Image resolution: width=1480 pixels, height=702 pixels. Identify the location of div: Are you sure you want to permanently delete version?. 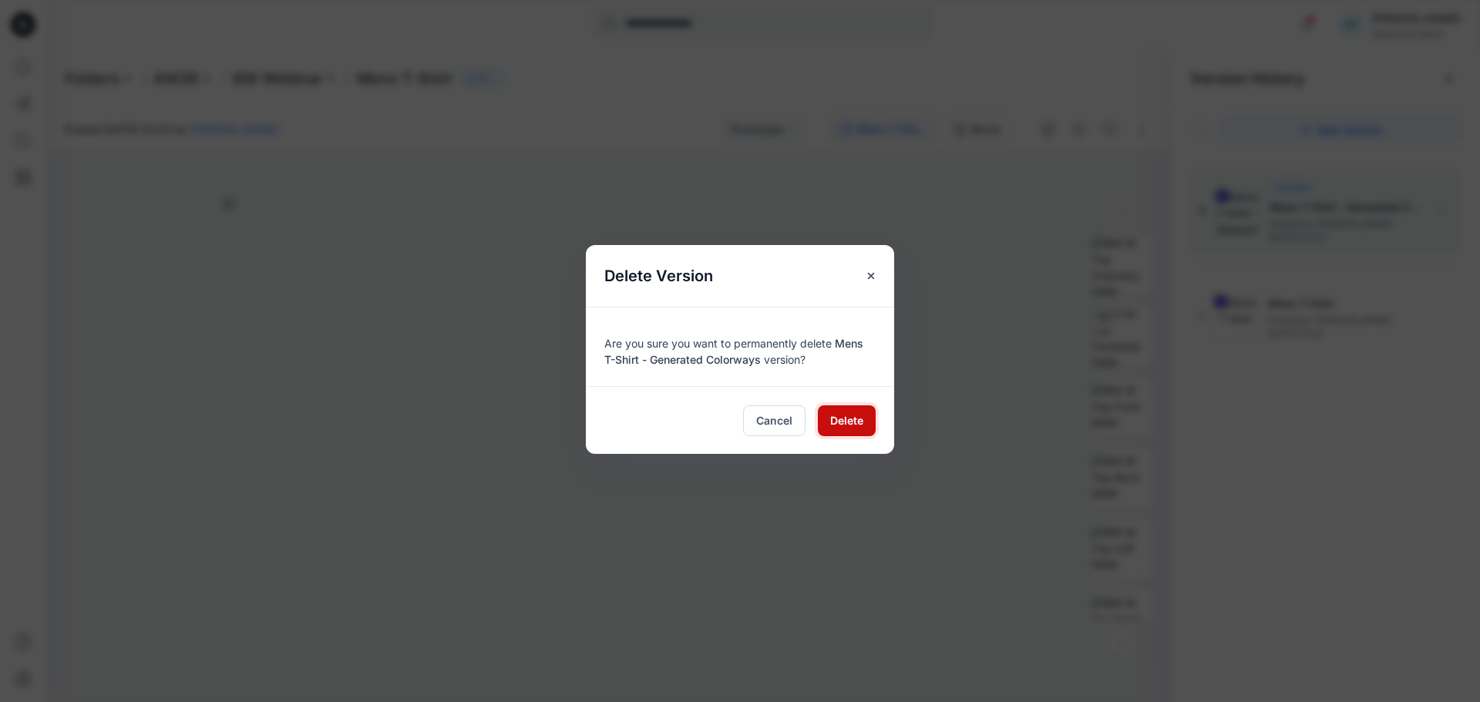
(740, 347).